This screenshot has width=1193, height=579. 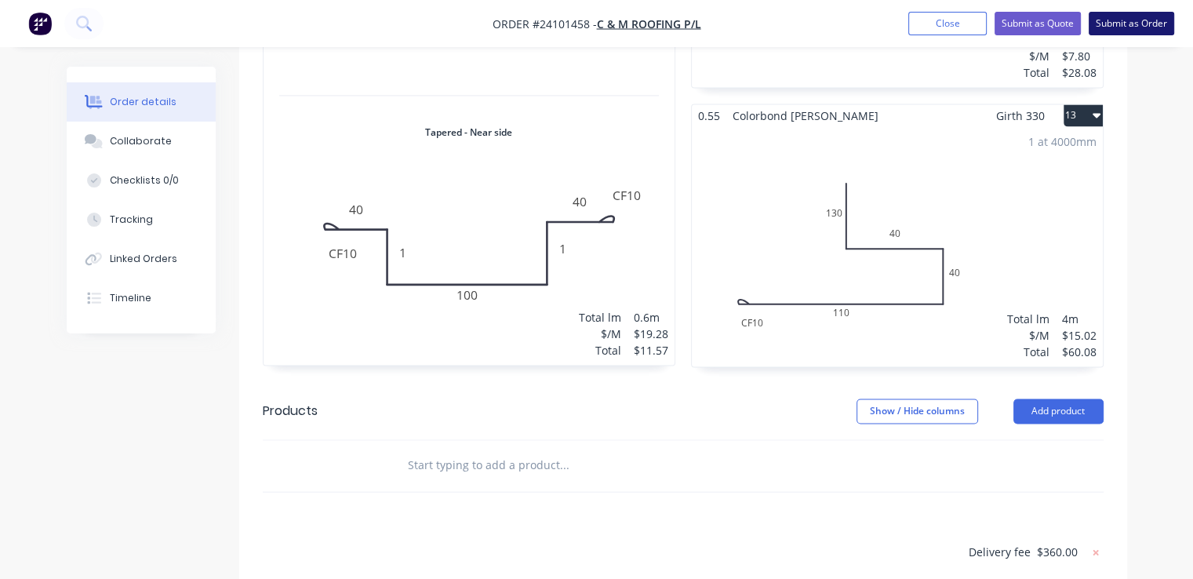 What do you see at coordinates (141, 259) in the screenshot?
I see `button: Linked Orders` at bounding box center [141, 259].